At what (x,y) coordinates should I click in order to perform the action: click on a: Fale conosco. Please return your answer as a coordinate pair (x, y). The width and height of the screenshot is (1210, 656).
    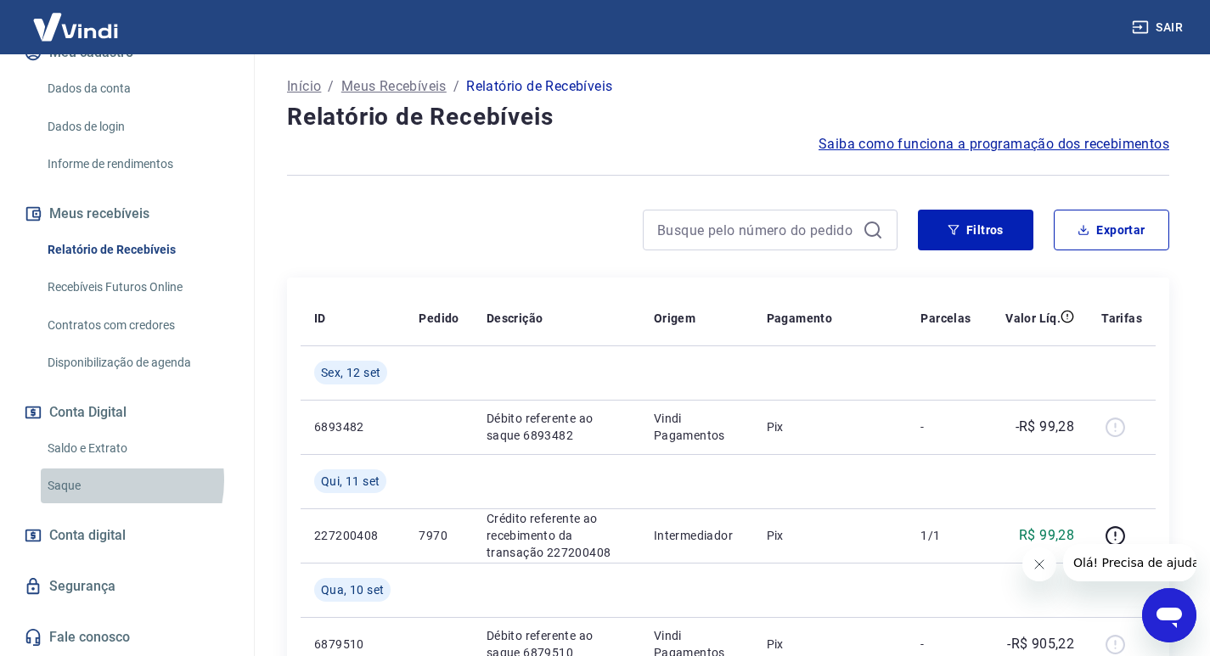
    Looking at the image, I should click on (127, 638).